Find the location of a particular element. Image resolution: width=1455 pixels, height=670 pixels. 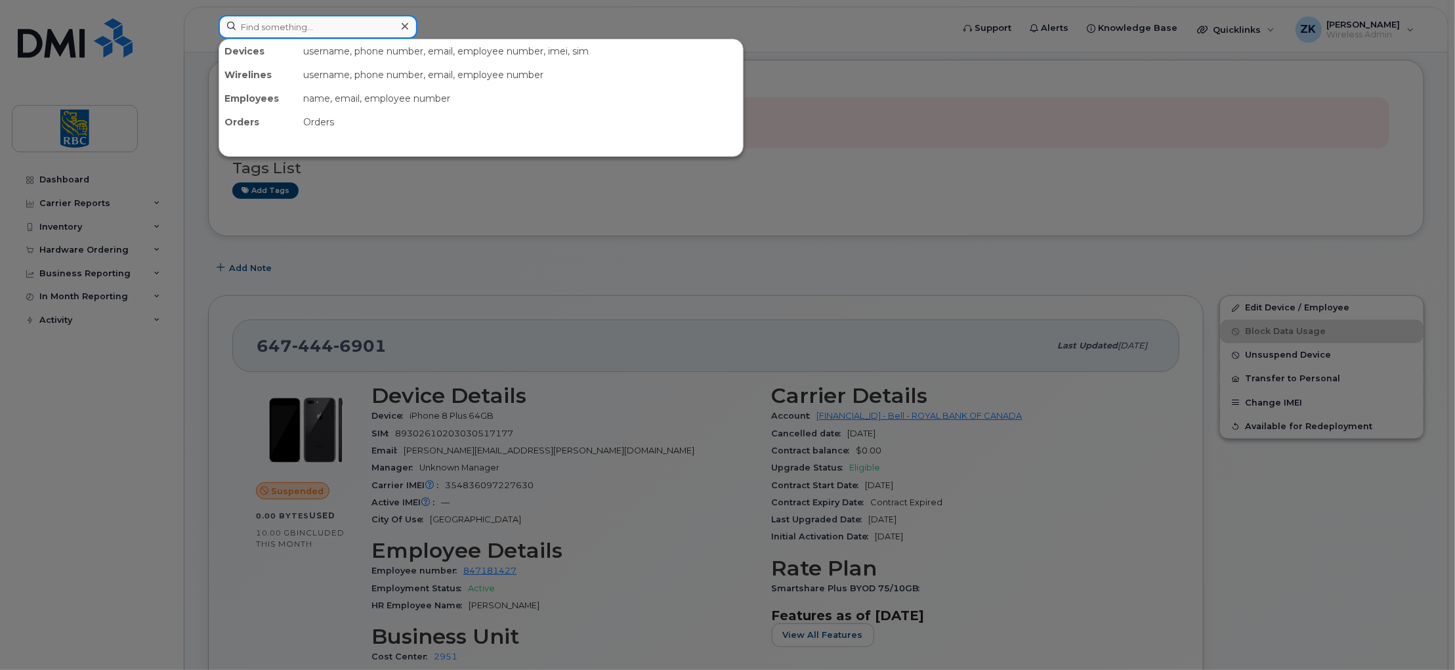

div: Wirelines is located at coordinates (259, 75).